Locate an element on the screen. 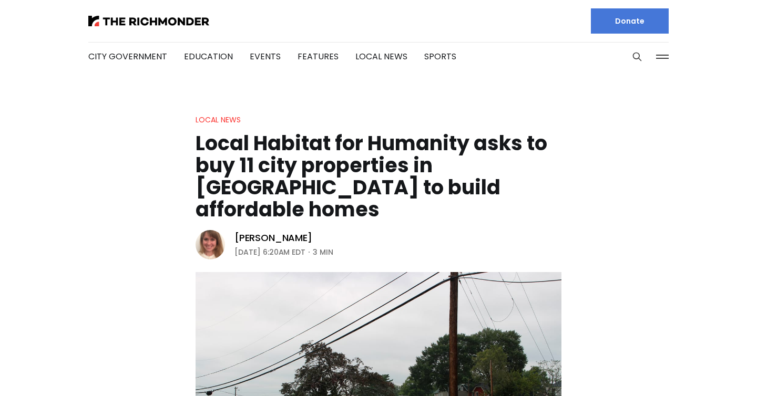 The image size is (757, 396). a: Features is located at coordinates (318, 56).